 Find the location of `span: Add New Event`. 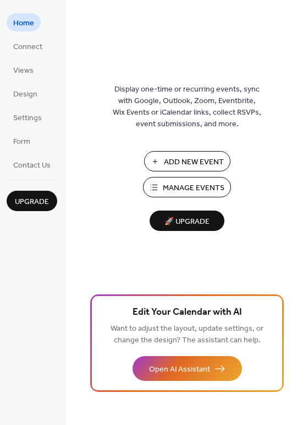

span: Add New Event is located at coordinates (194, 162).